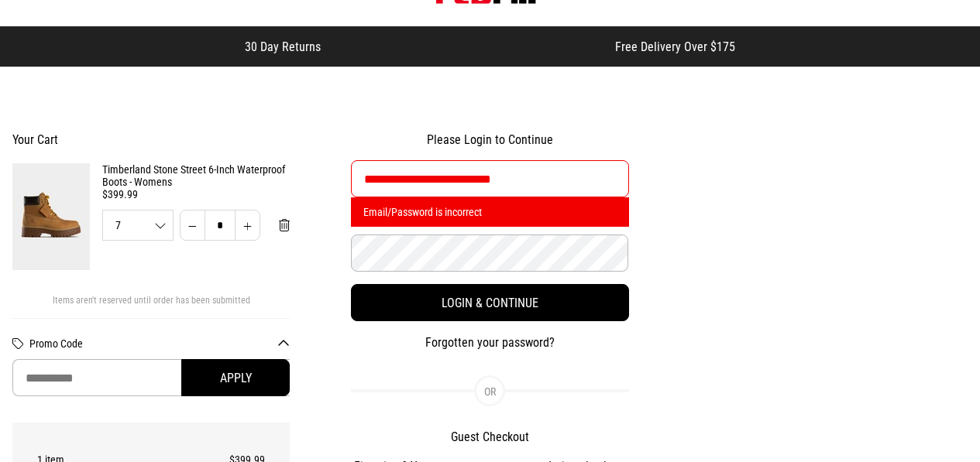 The width and height of the screenshot is (980, 462). Describe the element at coordinates (196, 176) in the screenshot. I see `a: Timberland Stone Street 6-Inch Waterproof Boots - Womens` at that location.